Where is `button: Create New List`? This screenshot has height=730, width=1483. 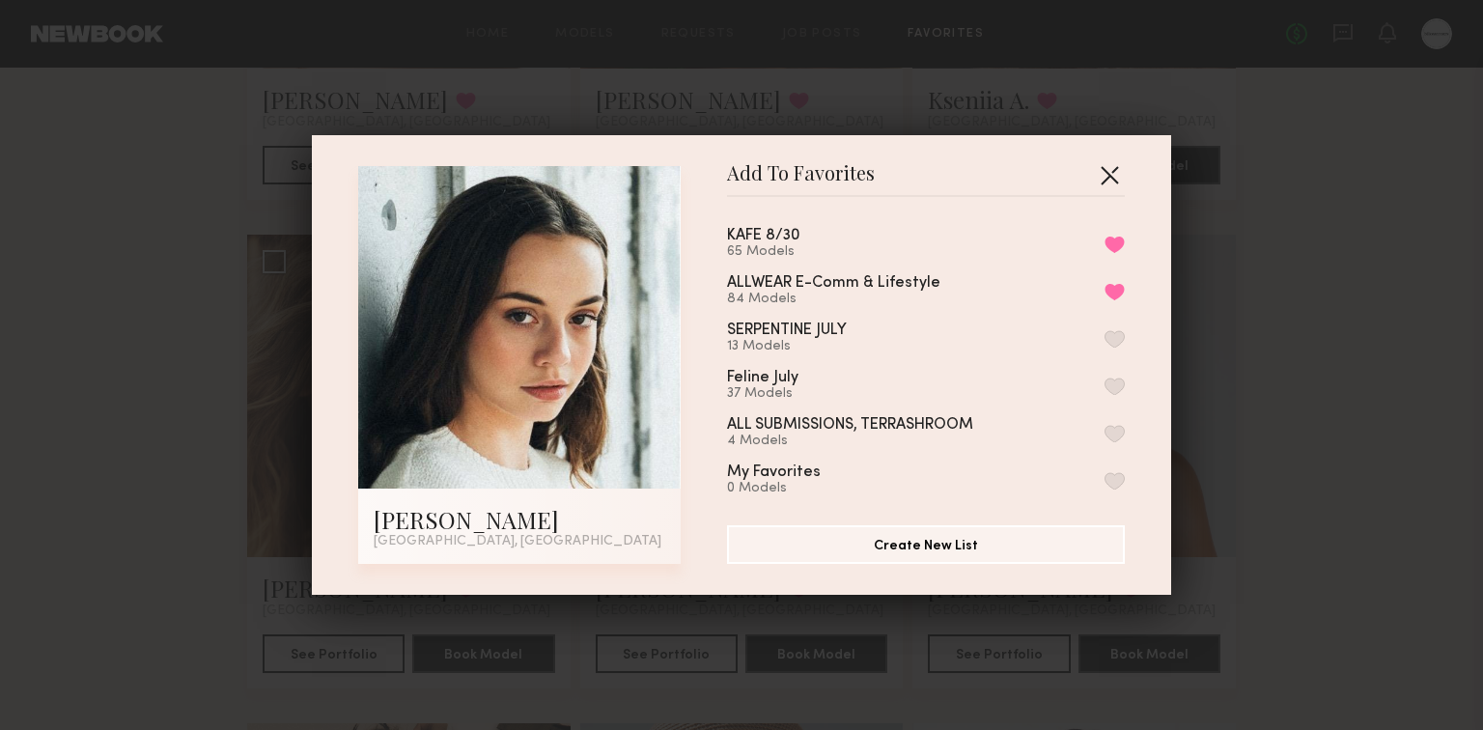 button: Create New List is located at coordinates (926, 545).